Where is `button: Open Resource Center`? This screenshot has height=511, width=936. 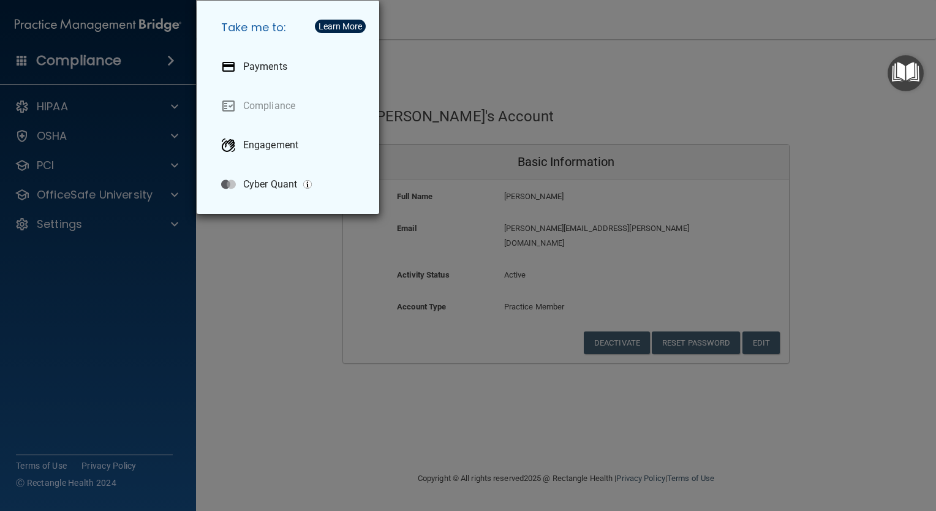
button: Open Resource Center is located at coordinates (905, 73).